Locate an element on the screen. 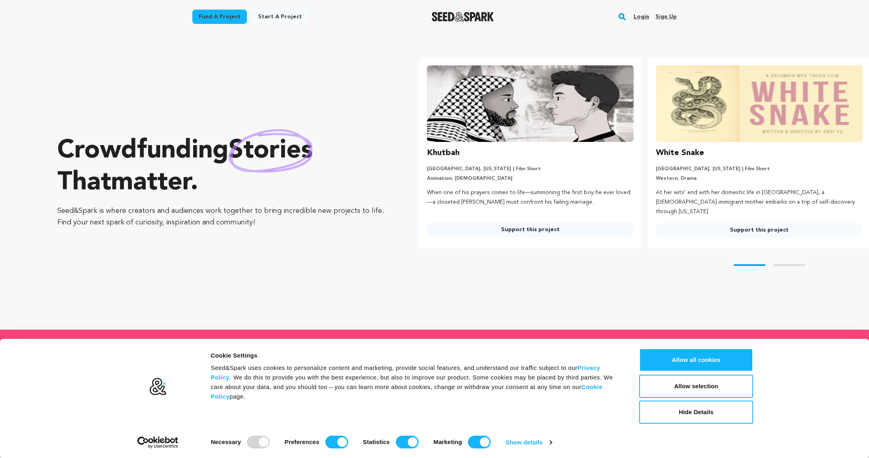 This screenshot has height=458, width=869. a: Login is located at coordinates (641, 17).